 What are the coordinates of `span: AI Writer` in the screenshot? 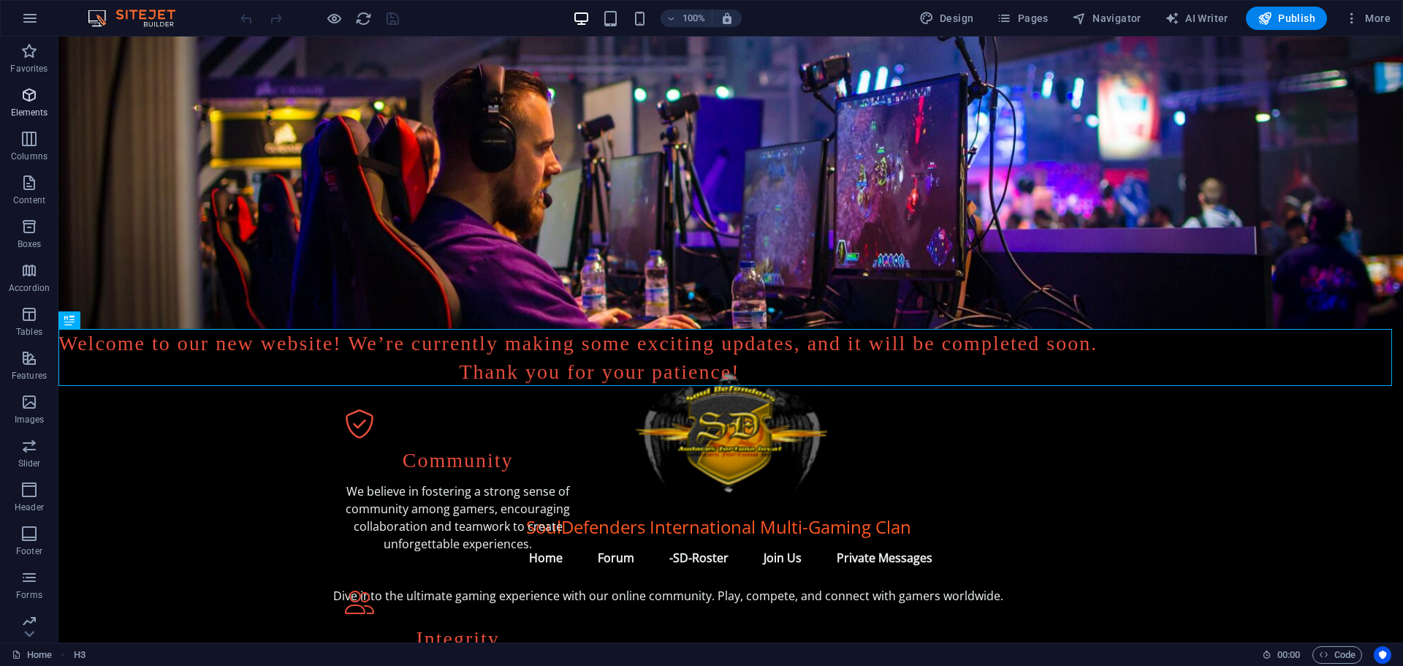 It's located at (1196, 18).